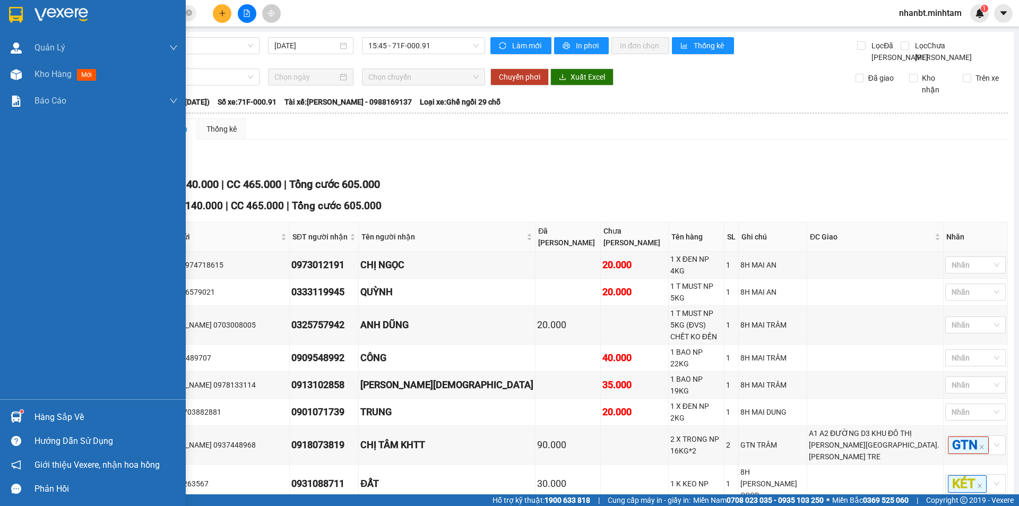  I want to click on div: TRUNG, so click(447, 412).